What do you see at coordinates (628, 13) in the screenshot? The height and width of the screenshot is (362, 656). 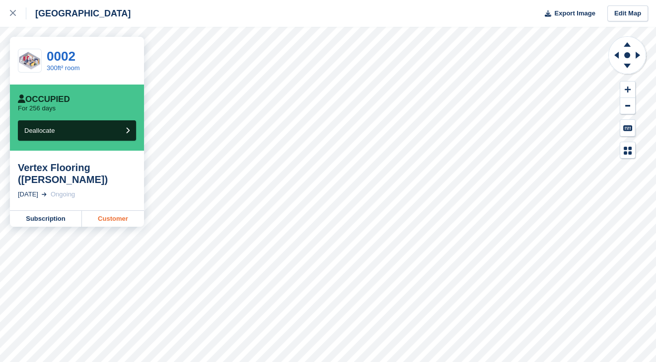 I see `a: Edit Map` at bounding box center [628, 13].